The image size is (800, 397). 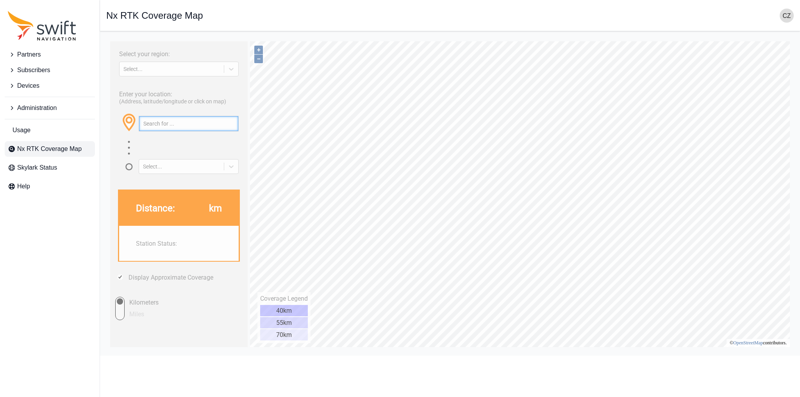 What do you see at coordinates (50, 168) in the screenshot?
I see `a: Skylark Status` at bounding box center [50, 168].